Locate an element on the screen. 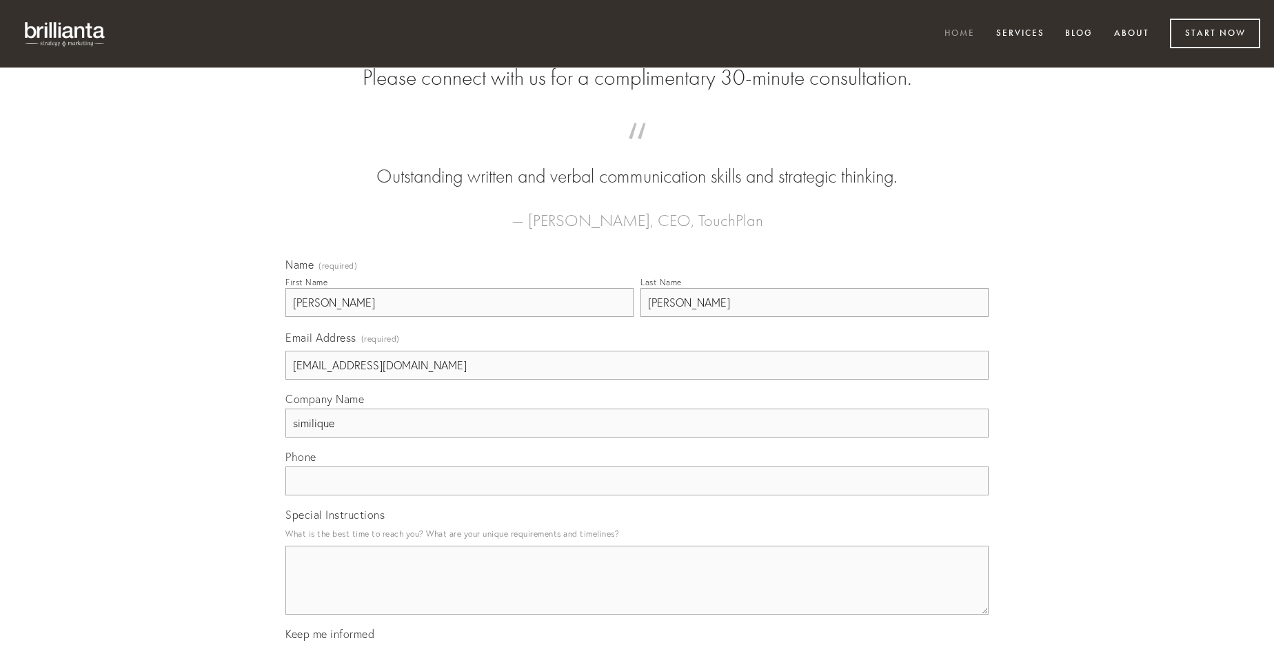 This screenshot has width=1274, height=647. blockquote: Outstanding written and verbal communication skills and strategic thinking. is located at coordinates (637, 163).